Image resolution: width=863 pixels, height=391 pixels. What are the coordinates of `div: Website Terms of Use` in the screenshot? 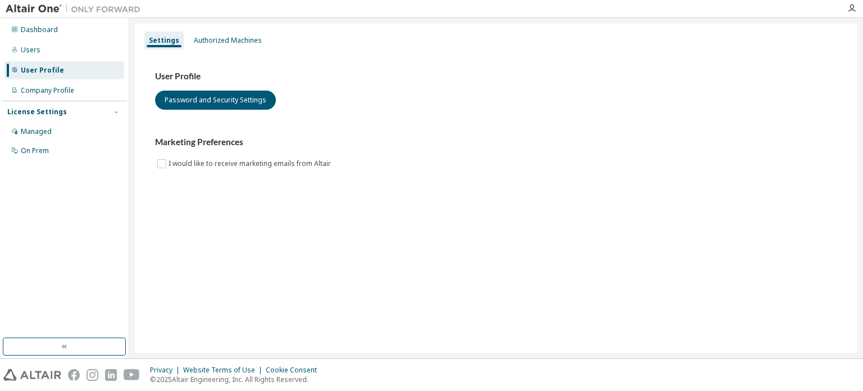 It's located at (224, 370).